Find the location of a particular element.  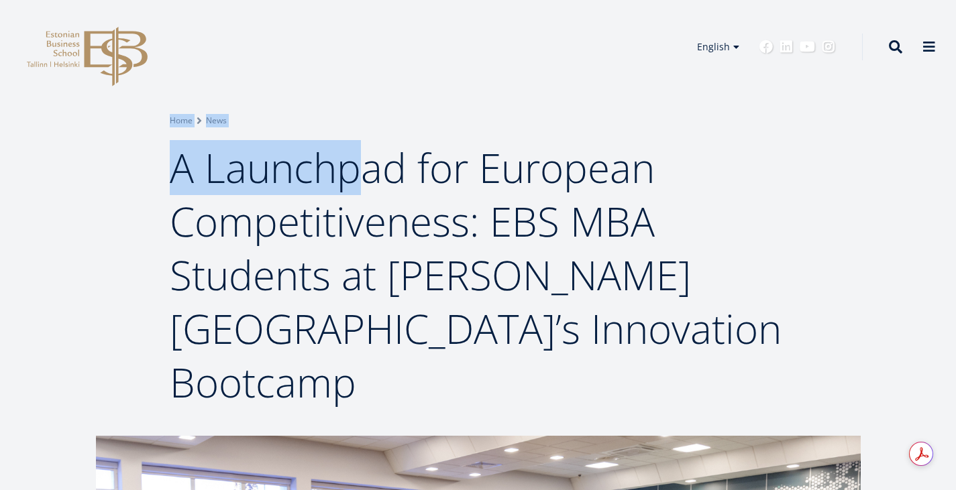

a: Youtube is located at coordinates (807, 47).